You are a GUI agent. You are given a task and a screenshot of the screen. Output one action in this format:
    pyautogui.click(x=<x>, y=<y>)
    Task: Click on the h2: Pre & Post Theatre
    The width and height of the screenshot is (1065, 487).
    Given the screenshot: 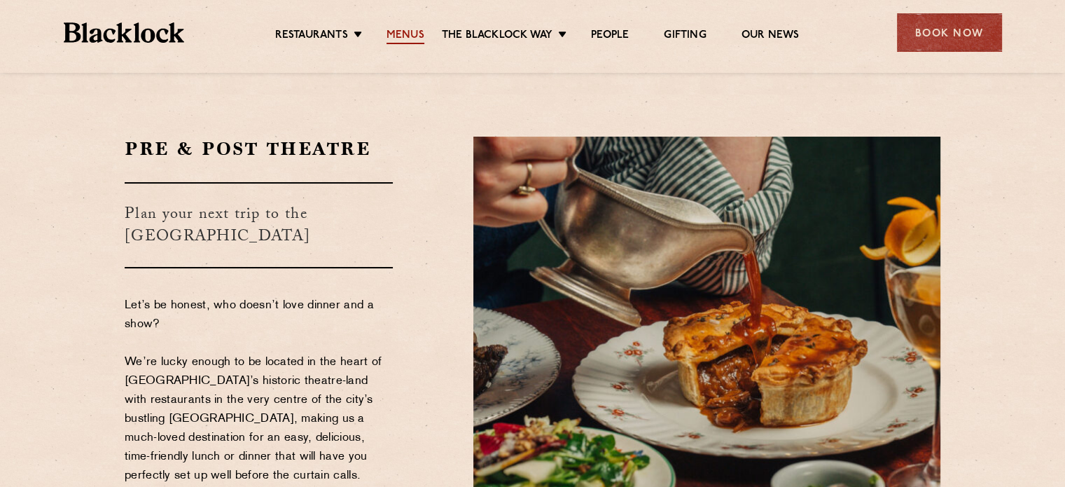 What is the action you would take?
    pyautogui.click(x=258, y=148)
    